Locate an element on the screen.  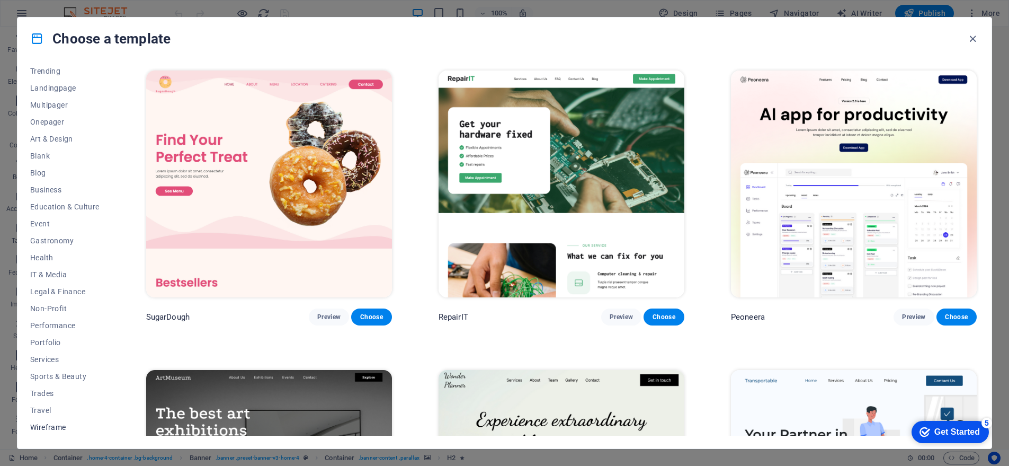
span: Art & Design is located at coordinates (65, 139).